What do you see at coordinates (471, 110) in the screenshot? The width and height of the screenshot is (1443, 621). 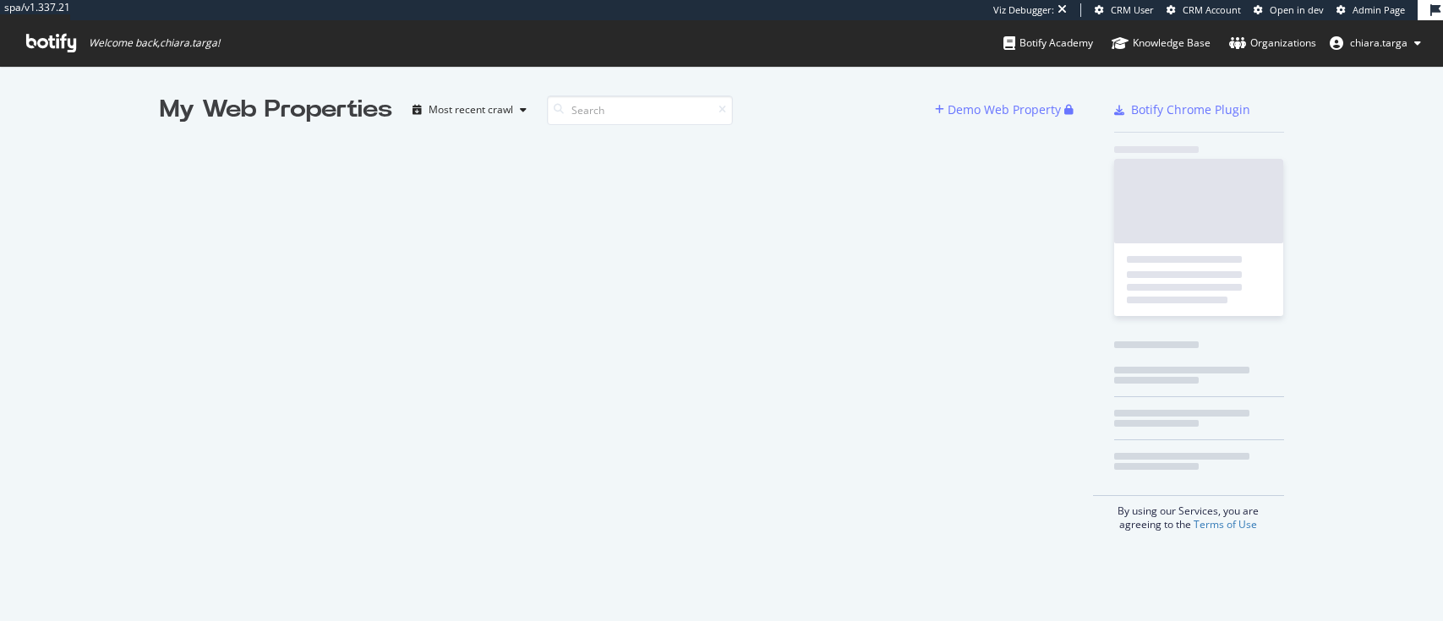 I see `div: Most recent crawl` at bounding box center [471, 110].